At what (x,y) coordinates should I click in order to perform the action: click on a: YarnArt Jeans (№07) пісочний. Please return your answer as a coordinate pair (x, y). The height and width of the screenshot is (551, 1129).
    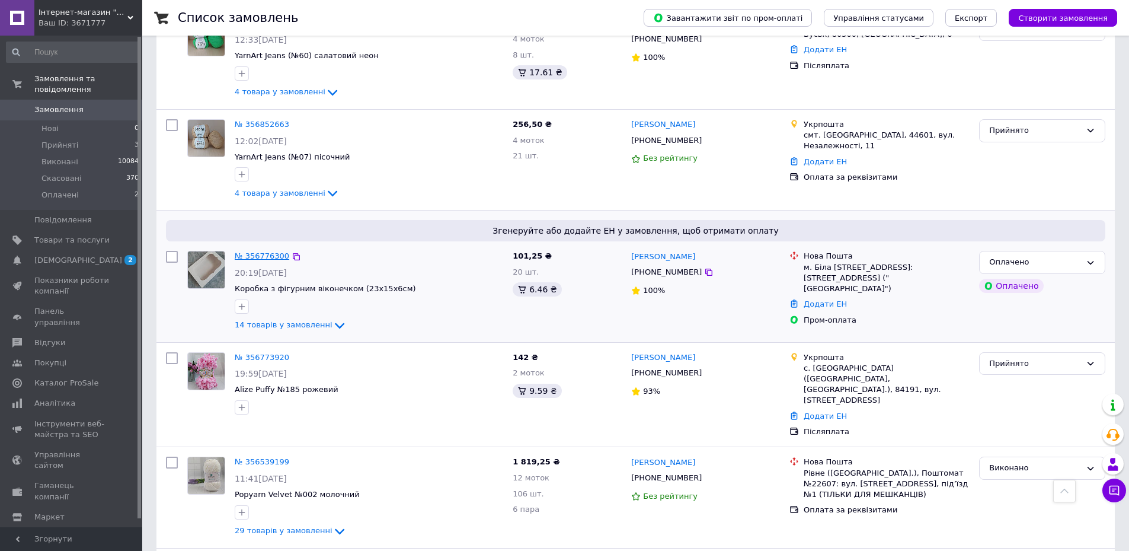
    Looking at the image, I should click on (292, 156).